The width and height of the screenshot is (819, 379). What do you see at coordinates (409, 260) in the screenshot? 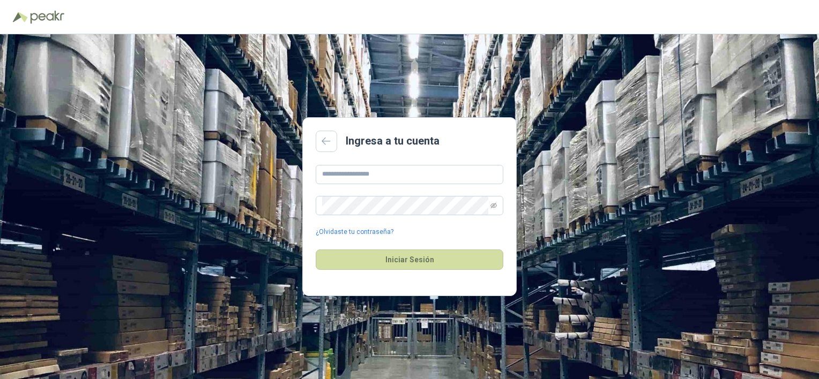
I see `button: Iniciar Sesión` at bounding box center [409, 260].